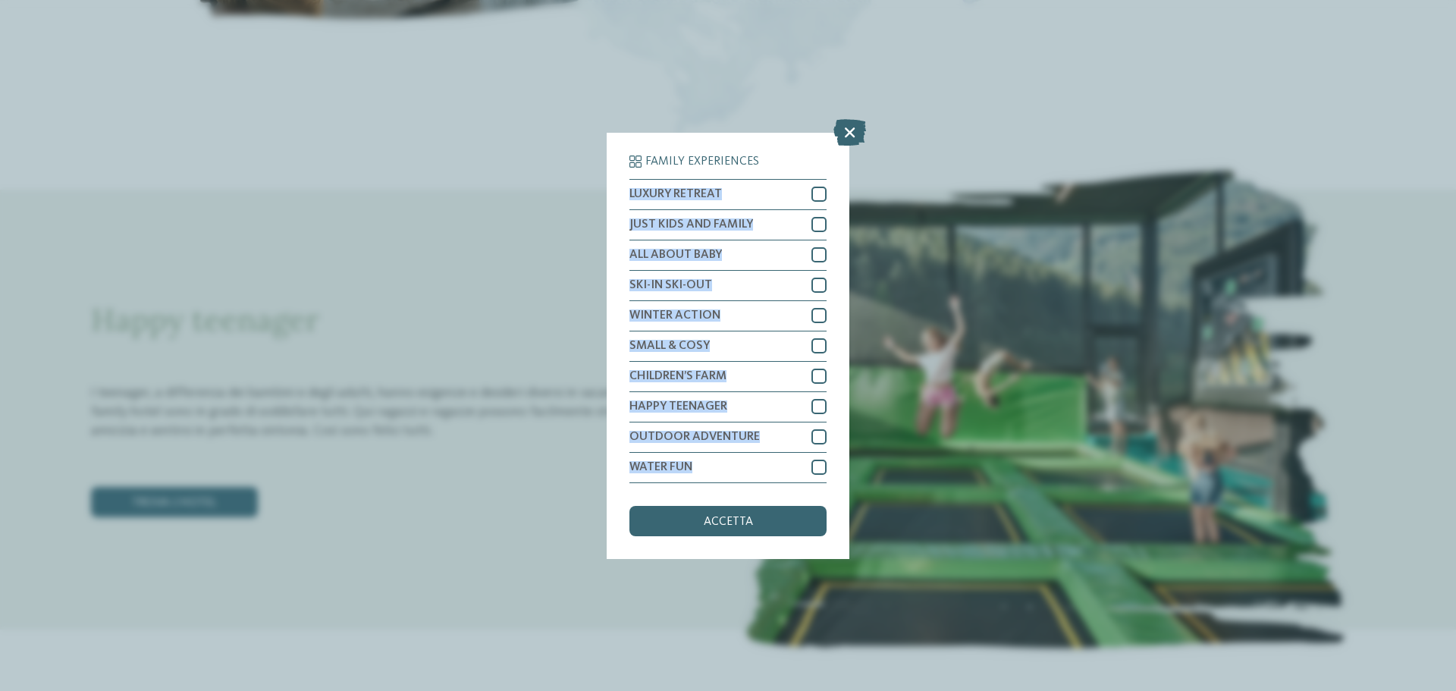 This screenshot has height=691, width=1456. Describe the element at coordinates (670, 346) in the screenshot. I see `span: SMALL & COSY` at that location.